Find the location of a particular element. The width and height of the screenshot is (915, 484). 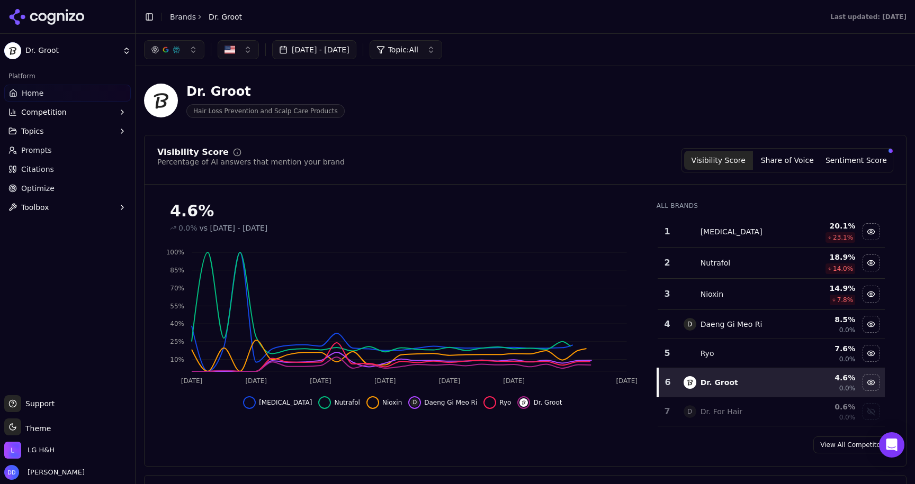

div: 1 is located at coordinates (667, 232).